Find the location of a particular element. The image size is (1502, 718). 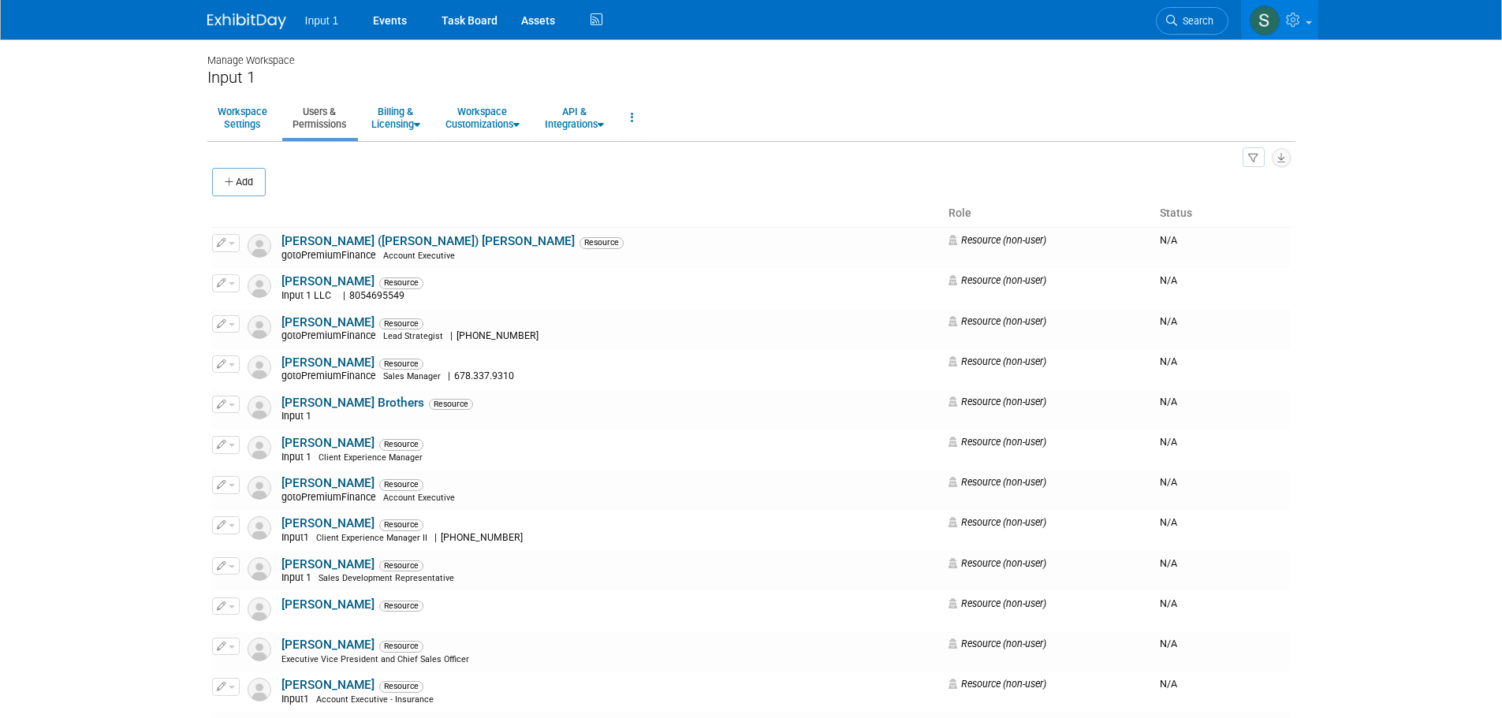

span: Client Experience Manager is located at coordinates (371, 457).